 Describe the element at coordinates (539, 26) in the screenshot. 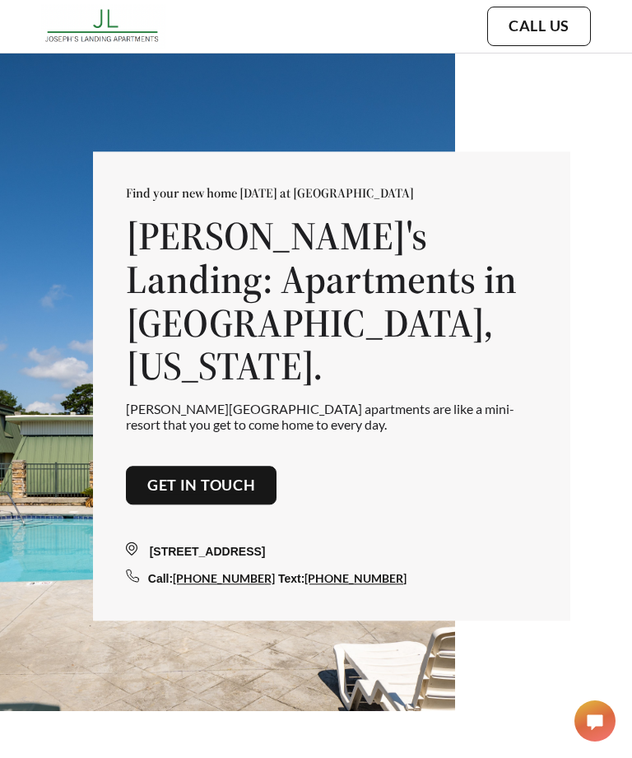

I see `button: Call Us` at that location.